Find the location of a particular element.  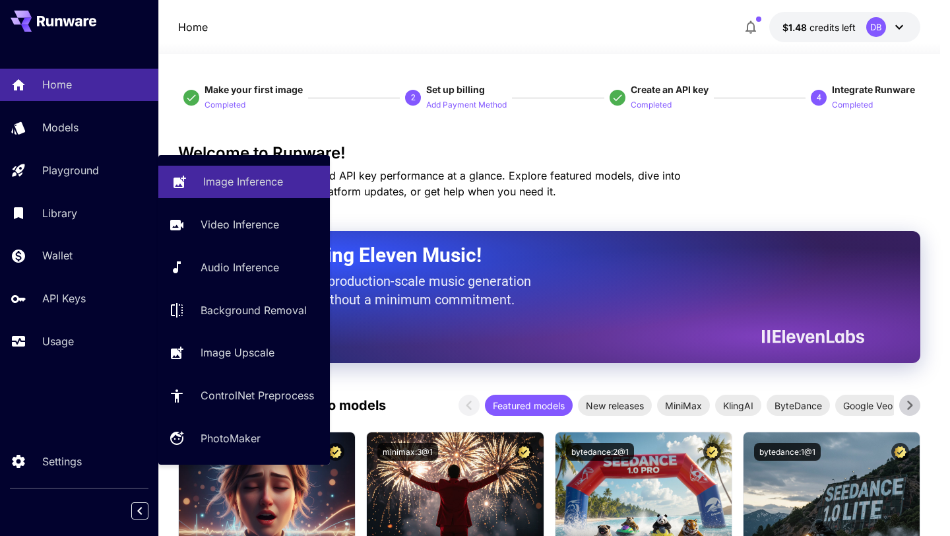

span: ByteDance is located at coordinates (799, 405).